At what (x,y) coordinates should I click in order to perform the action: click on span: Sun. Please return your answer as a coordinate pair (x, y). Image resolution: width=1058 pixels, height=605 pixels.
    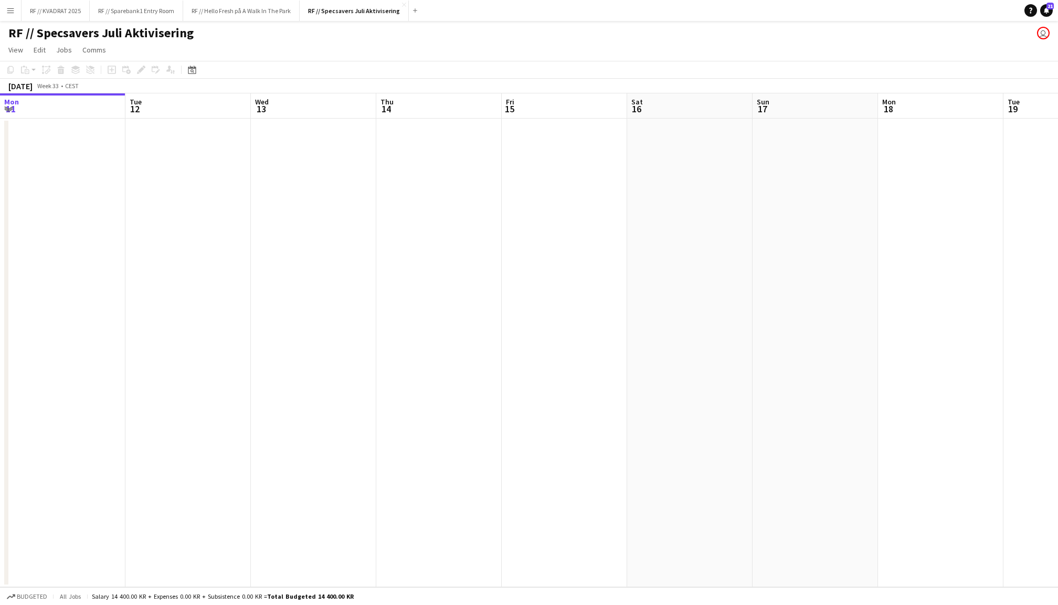
    Looking at the image, I should click on (763, 102).